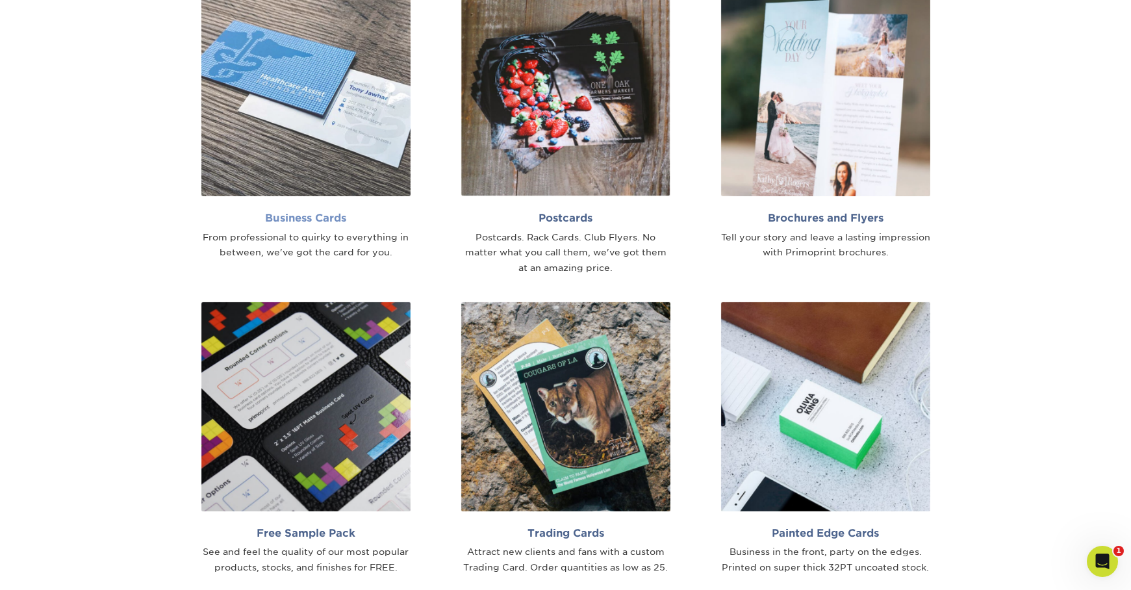 Image resolution: width=1131 pixels, height=590 pixels. Describe the element at coordinates (306, 533) in the screenshot. I see `h2: Free Sample Pack` at that location.